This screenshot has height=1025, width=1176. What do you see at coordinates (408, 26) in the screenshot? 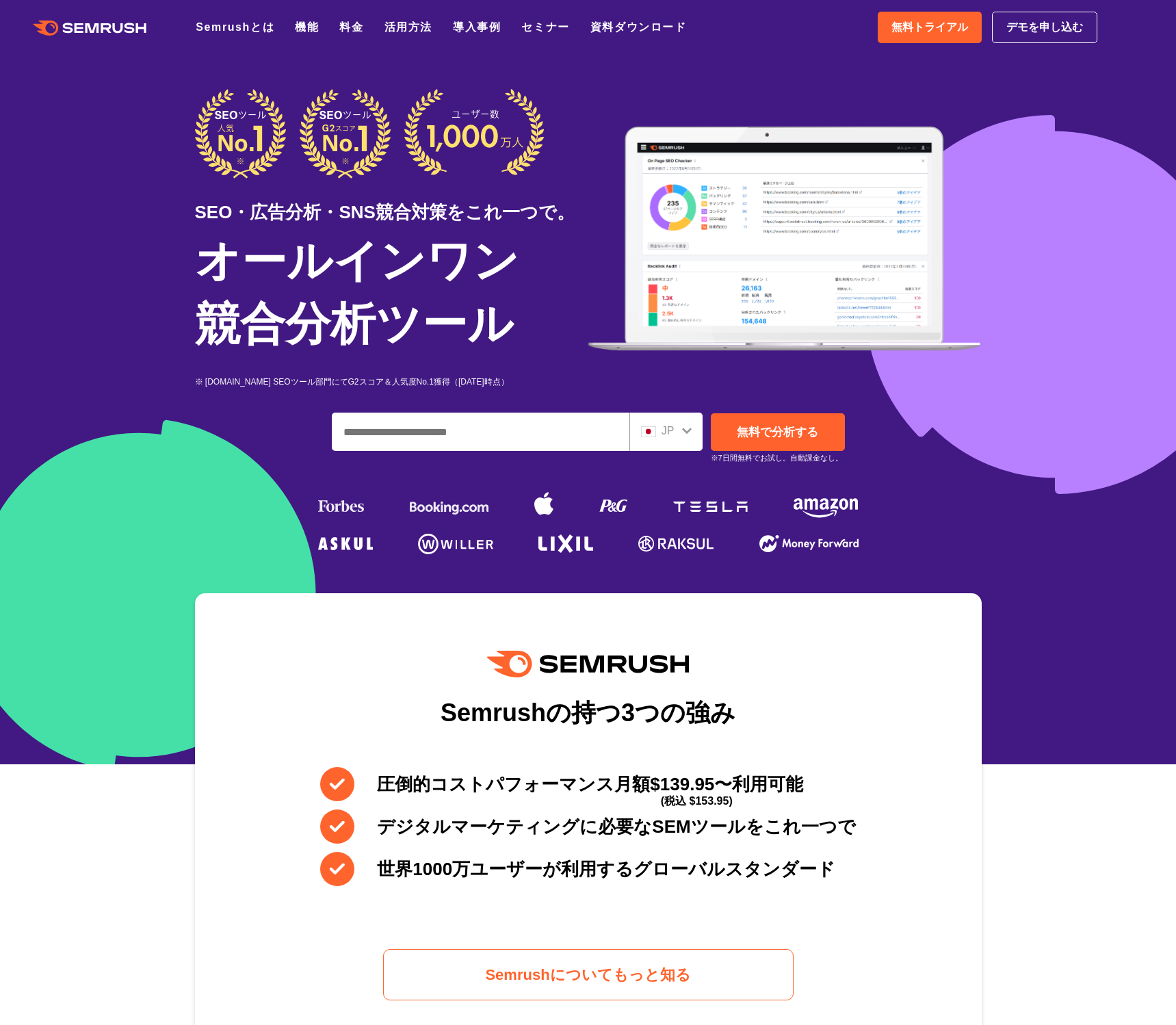
I see `a: 活用方法` at bounding box center [408, 26].